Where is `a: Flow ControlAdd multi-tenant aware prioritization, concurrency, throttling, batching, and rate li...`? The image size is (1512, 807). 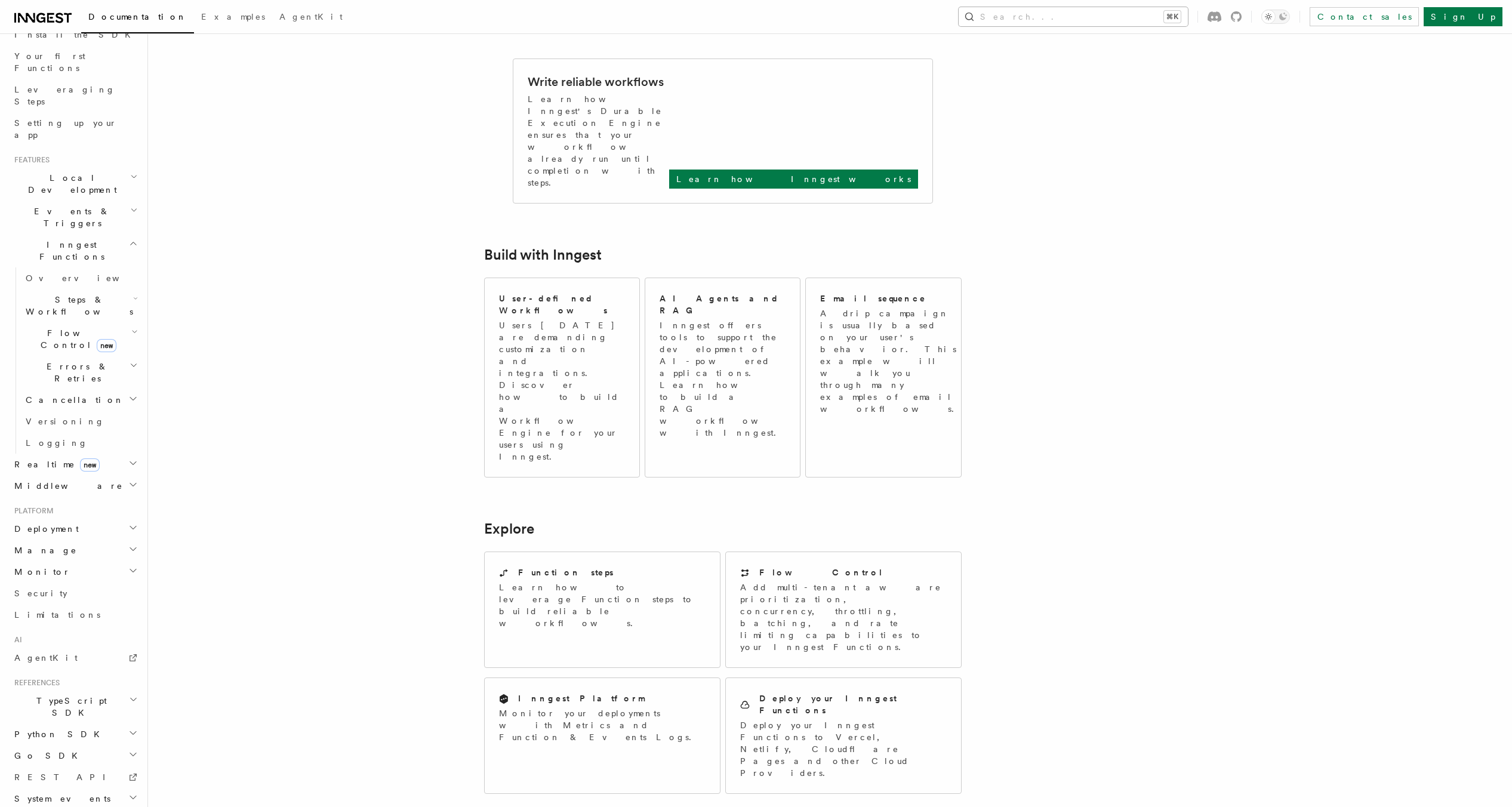 a: Flow ControlAdd multi-tenant aware prioritization, concurrency, throttling, batching, and rate li... is located at coordinates (843, 610).